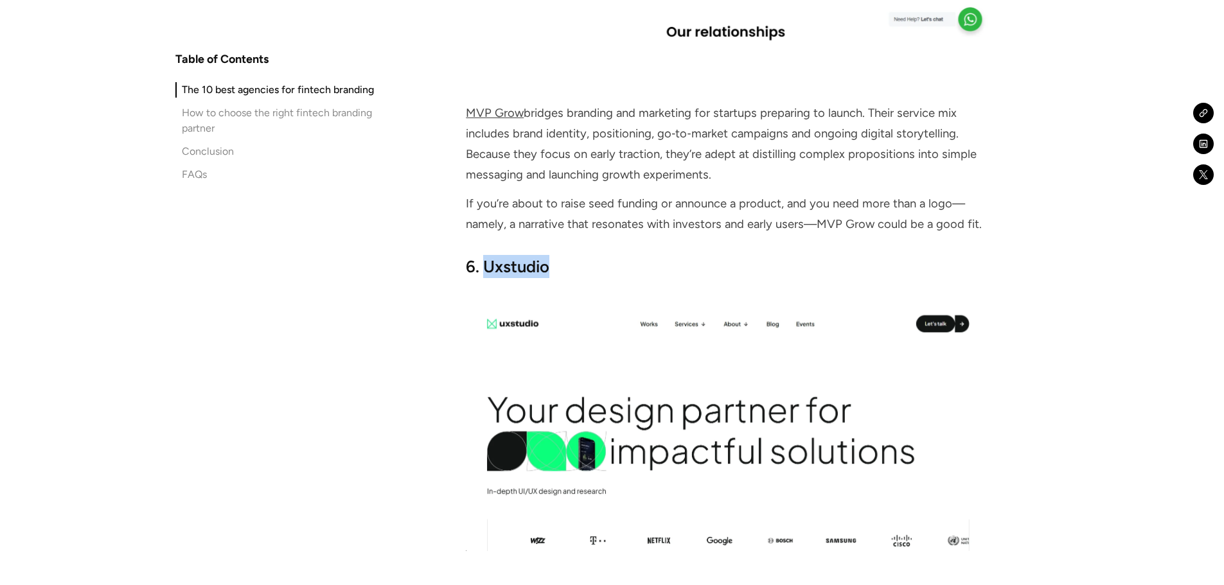 This screenshot has width=1224, height=585. Describe the element at coordinates (495, 113) in the screenshot. I see `a: MVP Grow` at that location.